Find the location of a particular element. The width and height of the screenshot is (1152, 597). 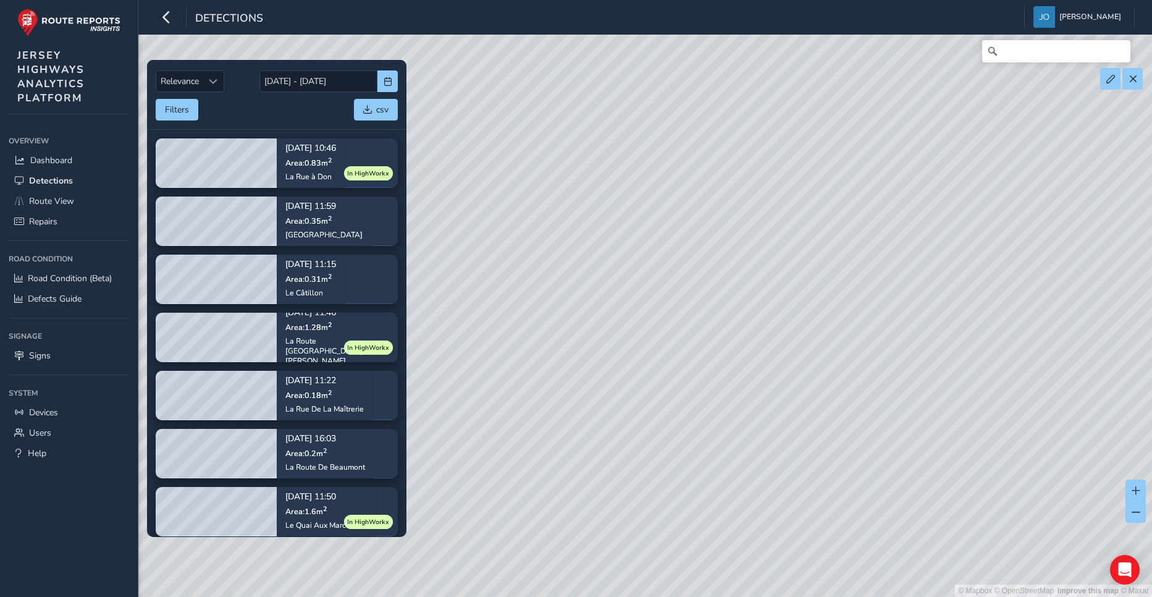

div: Open Intercom Messenger is located at coordinates (1125, 570).